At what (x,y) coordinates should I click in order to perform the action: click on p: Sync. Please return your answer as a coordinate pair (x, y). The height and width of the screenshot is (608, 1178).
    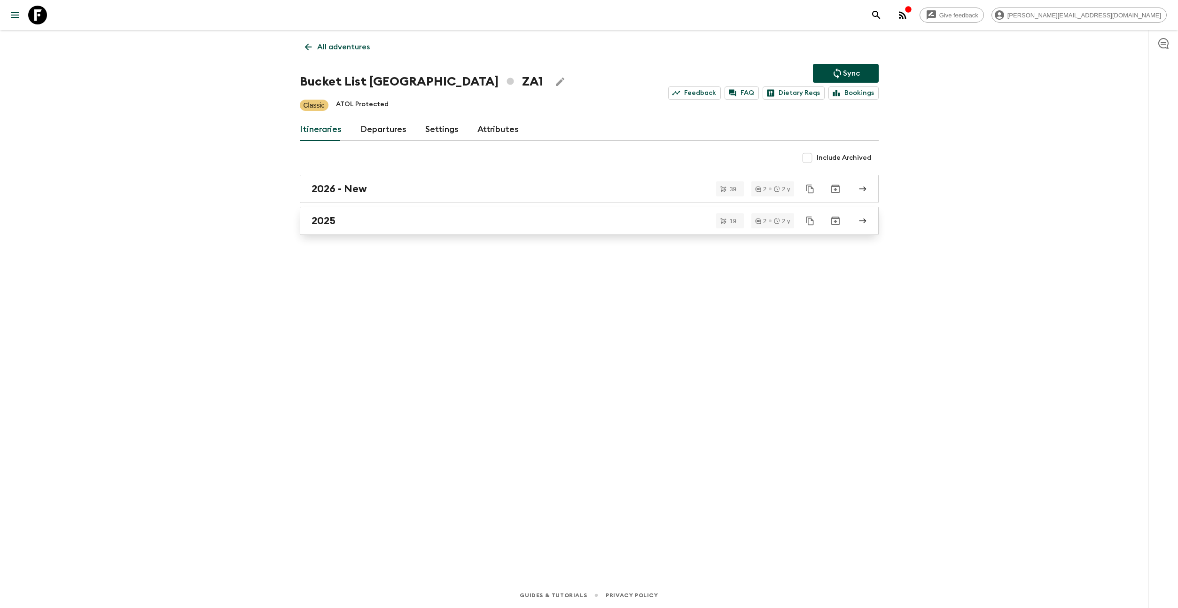
    Looking at the image, I should click on (851, 73).